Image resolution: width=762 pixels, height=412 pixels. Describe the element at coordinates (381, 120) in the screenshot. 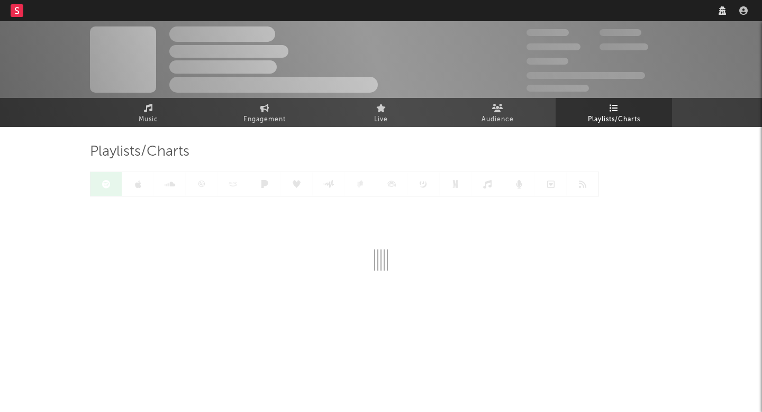

I see `span: Live` at that location.